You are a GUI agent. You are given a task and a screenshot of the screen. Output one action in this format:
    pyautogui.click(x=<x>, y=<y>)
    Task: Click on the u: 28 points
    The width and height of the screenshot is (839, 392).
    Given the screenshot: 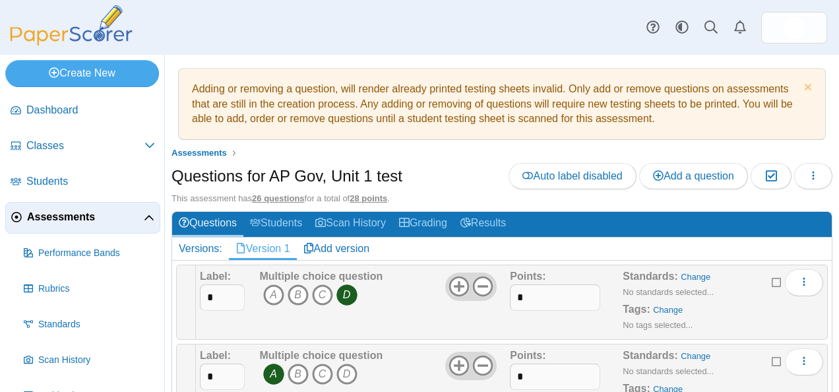 What is the action you would take?
    pyautogui.click(x=368, y=198)
    